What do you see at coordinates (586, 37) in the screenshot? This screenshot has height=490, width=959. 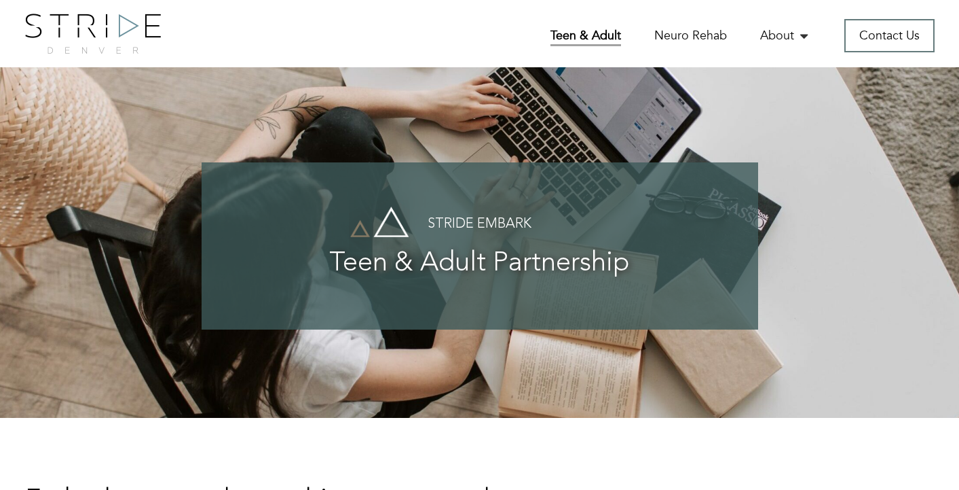 I see `a: Teen & Adult` at bounding box center [586, 37].